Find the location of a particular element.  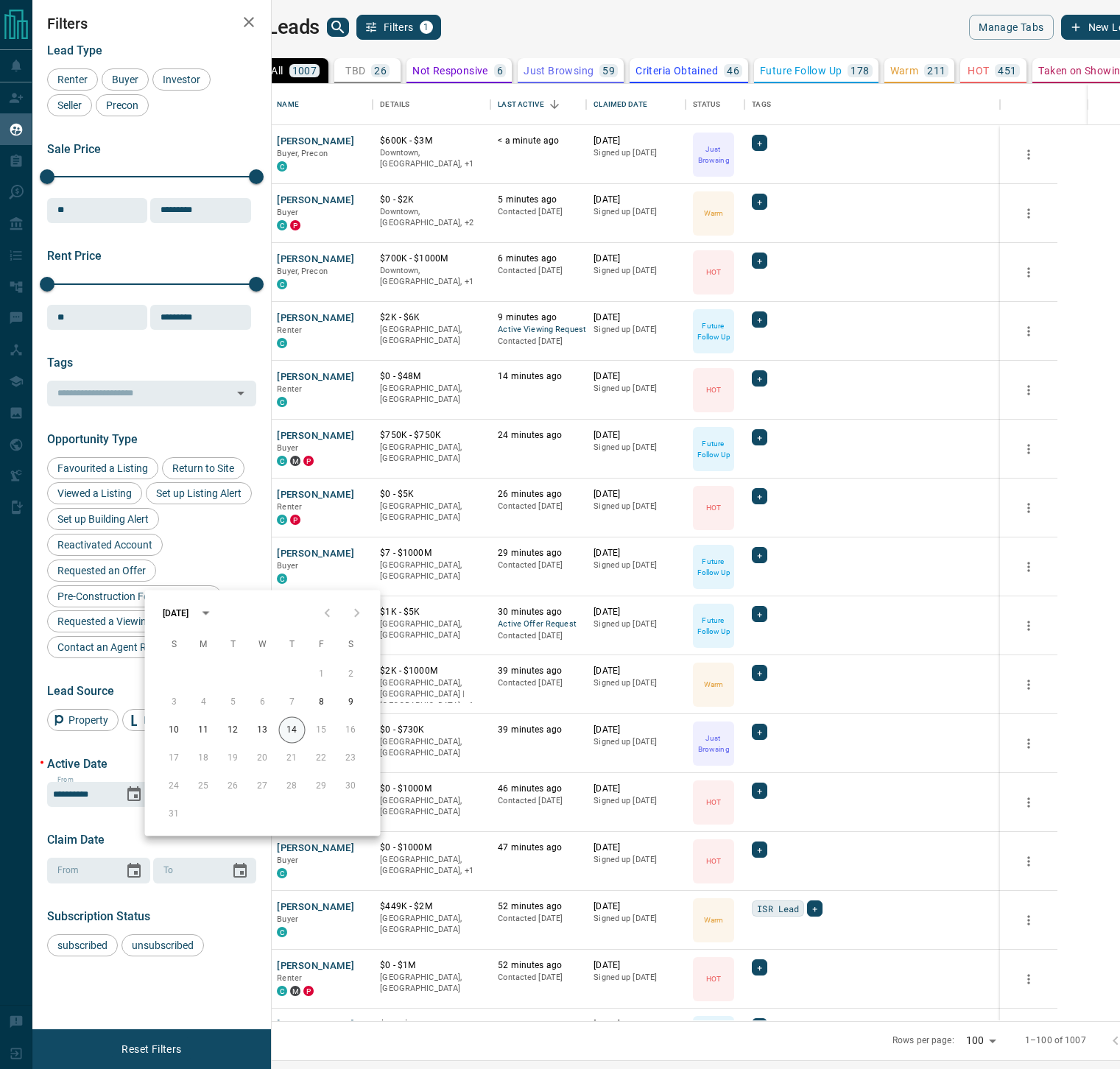

p: TBD is located at coordinates (355, 71).